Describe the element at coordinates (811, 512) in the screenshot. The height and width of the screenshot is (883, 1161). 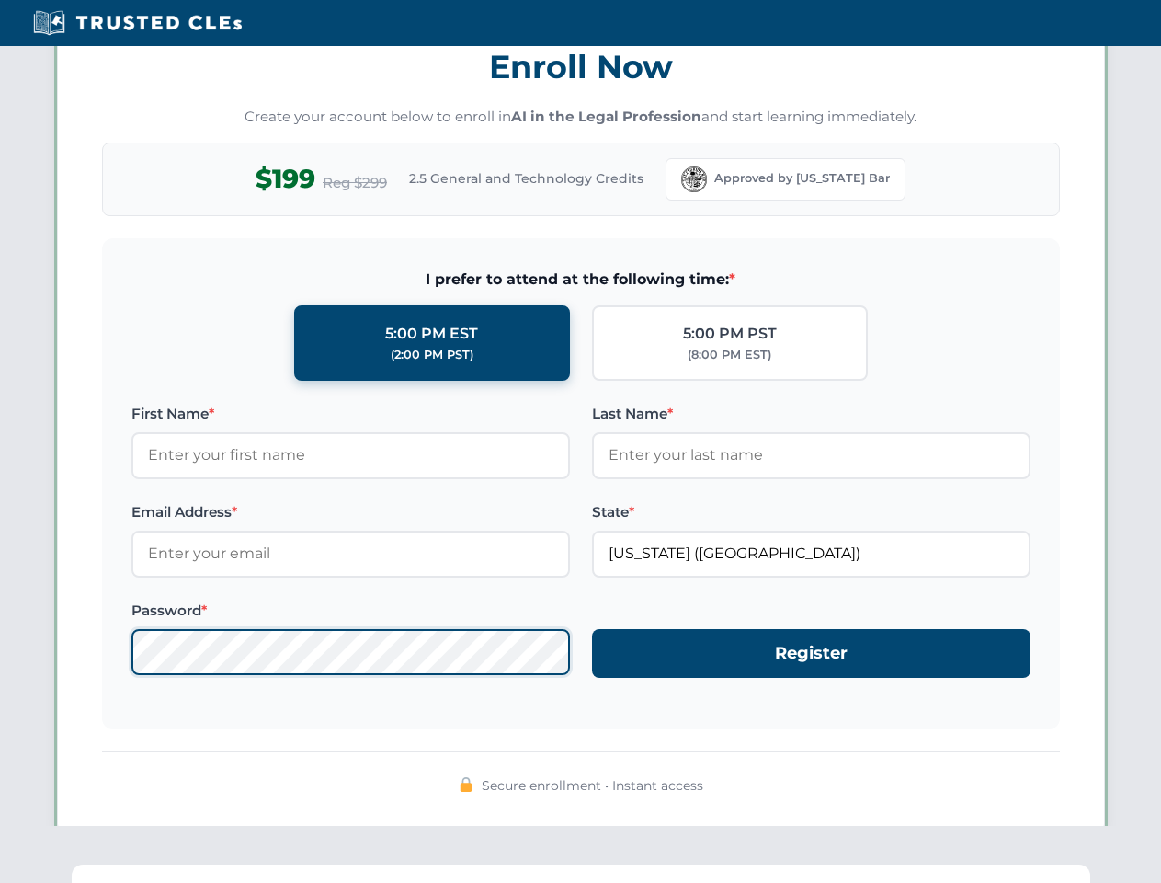
I see `label: State` at that location.